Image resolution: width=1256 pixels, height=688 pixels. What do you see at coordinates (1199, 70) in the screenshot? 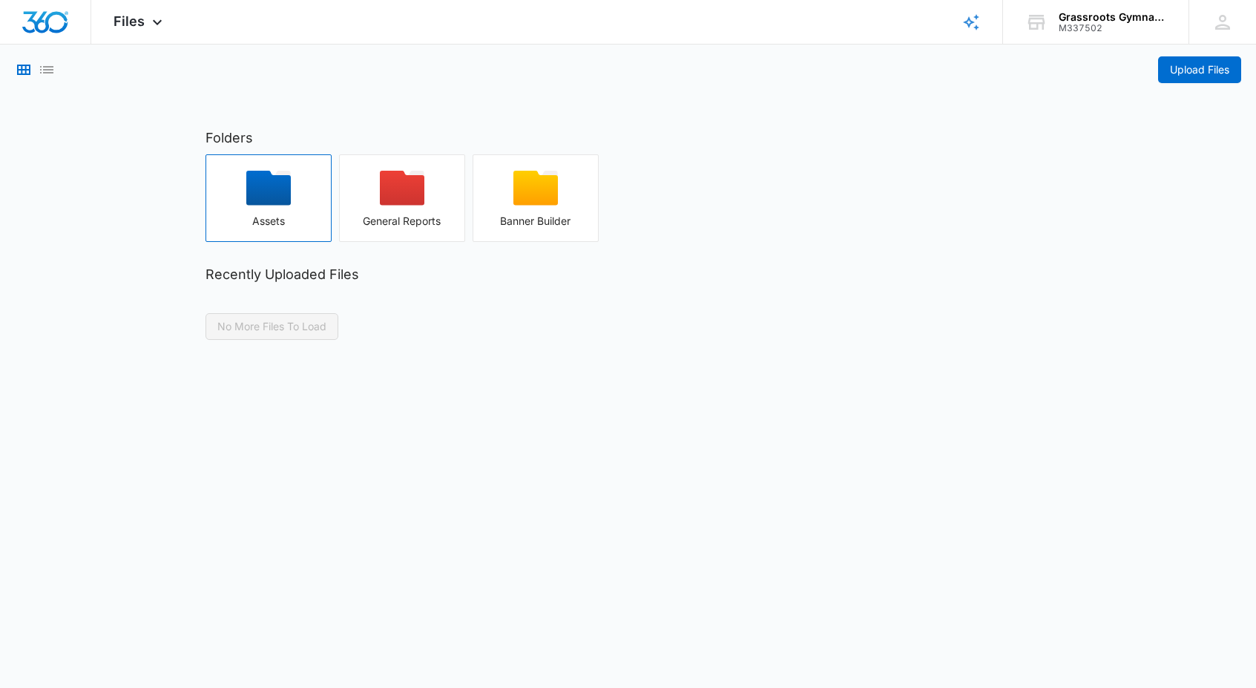
I see `button: Upload Files` at bounding box center [1199, 70].